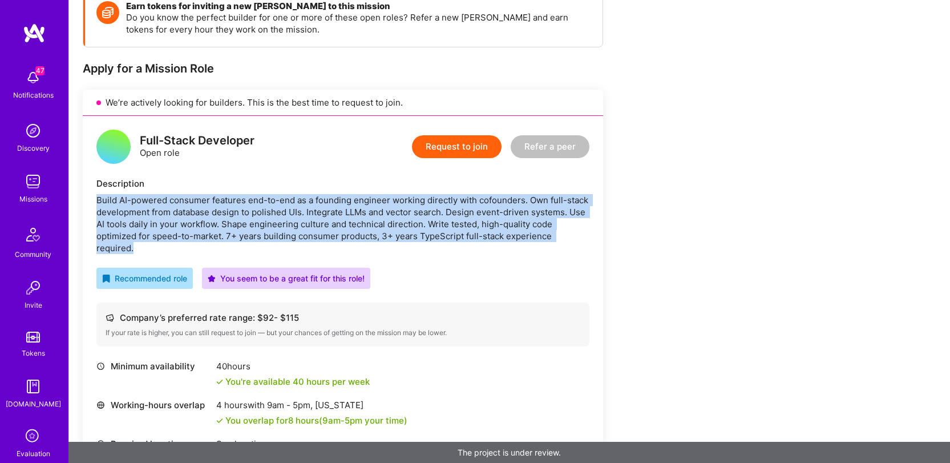  Describe the element at coordinates (100, 366) in the screenshot. I see `i: icon Clock` at that location.